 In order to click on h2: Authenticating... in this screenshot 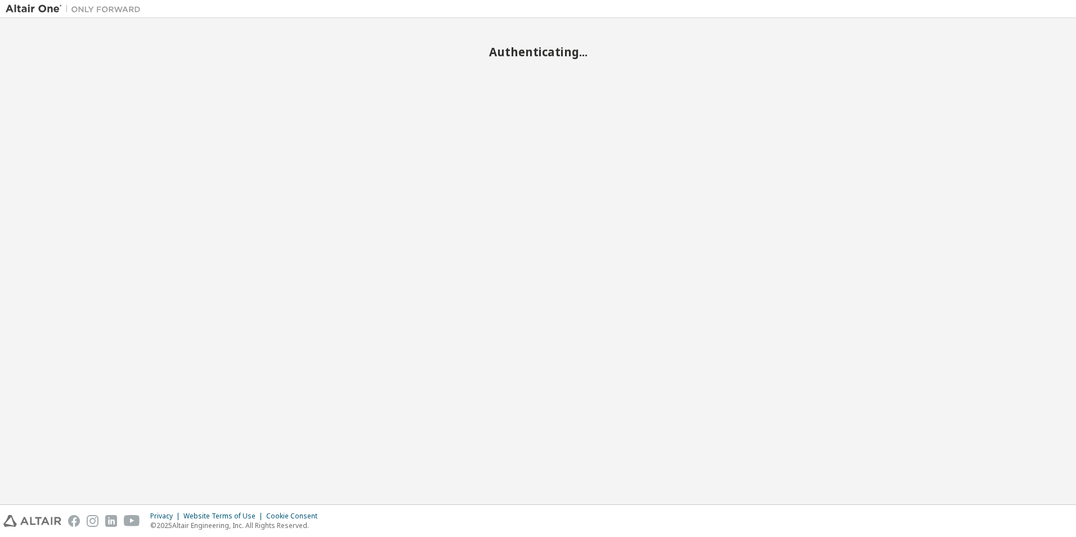, I will do `click(538, 52)`.